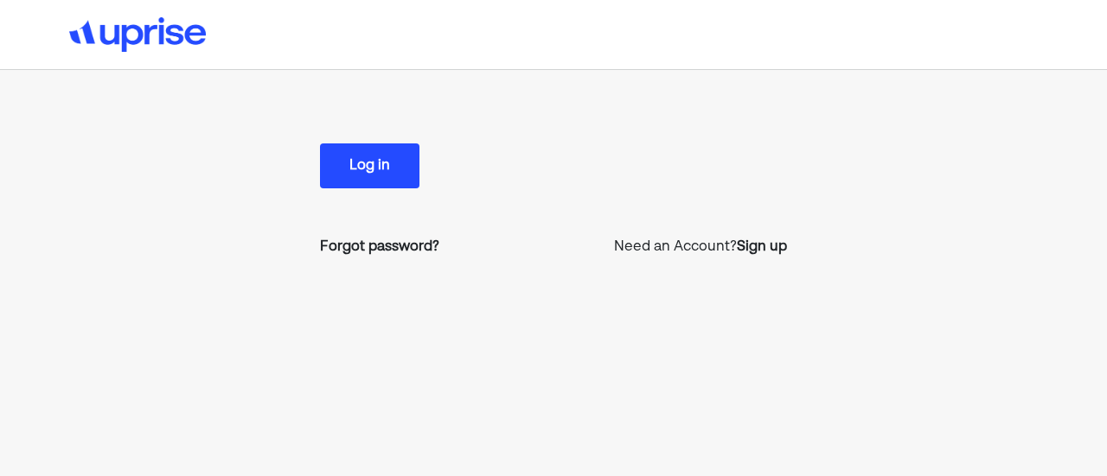 The height and width of the screenshot is (476, 1107). What do you see at coordinates (762, 247) in the screenshot?
I see `a: Sign up` at bounding box center [762, 247].